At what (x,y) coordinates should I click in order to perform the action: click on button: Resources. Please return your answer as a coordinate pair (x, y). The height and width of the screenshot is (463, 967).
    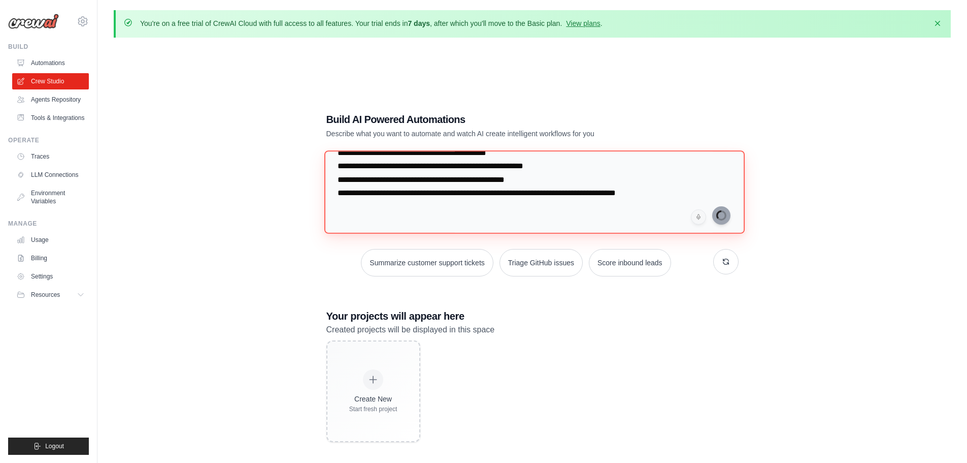
    Looking at the image, I should click on (50, 294).